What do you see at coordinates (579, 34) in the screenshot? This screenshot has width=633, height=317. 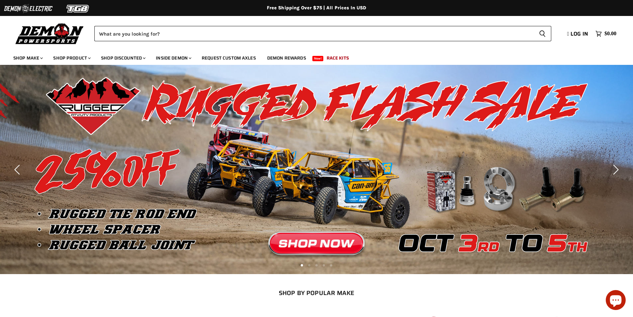 I see `span: Log in` at bounding box center [579, 34].